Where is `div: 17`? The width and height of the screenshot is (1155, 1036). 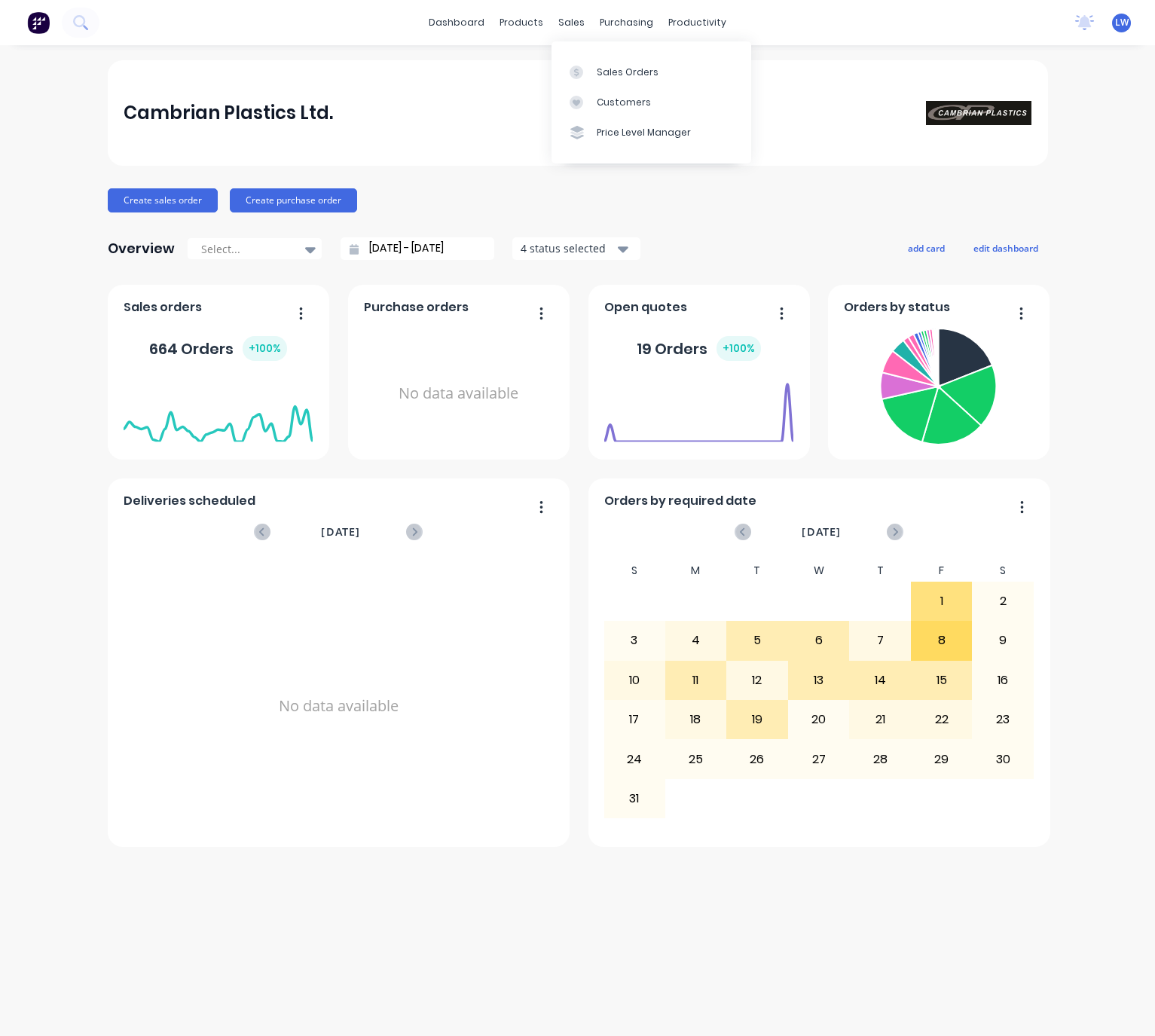 div: 17 is located at coordinates (635, 720).